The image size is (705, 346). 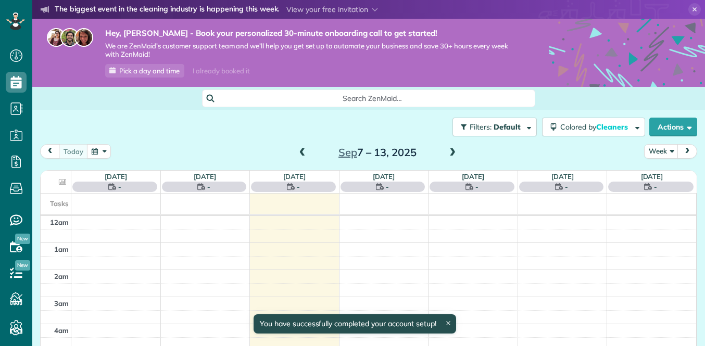 What do you see at coordinates (221, 71) in the screenshot?
I see `div: I already booked it` at bounding box center [221, 71].